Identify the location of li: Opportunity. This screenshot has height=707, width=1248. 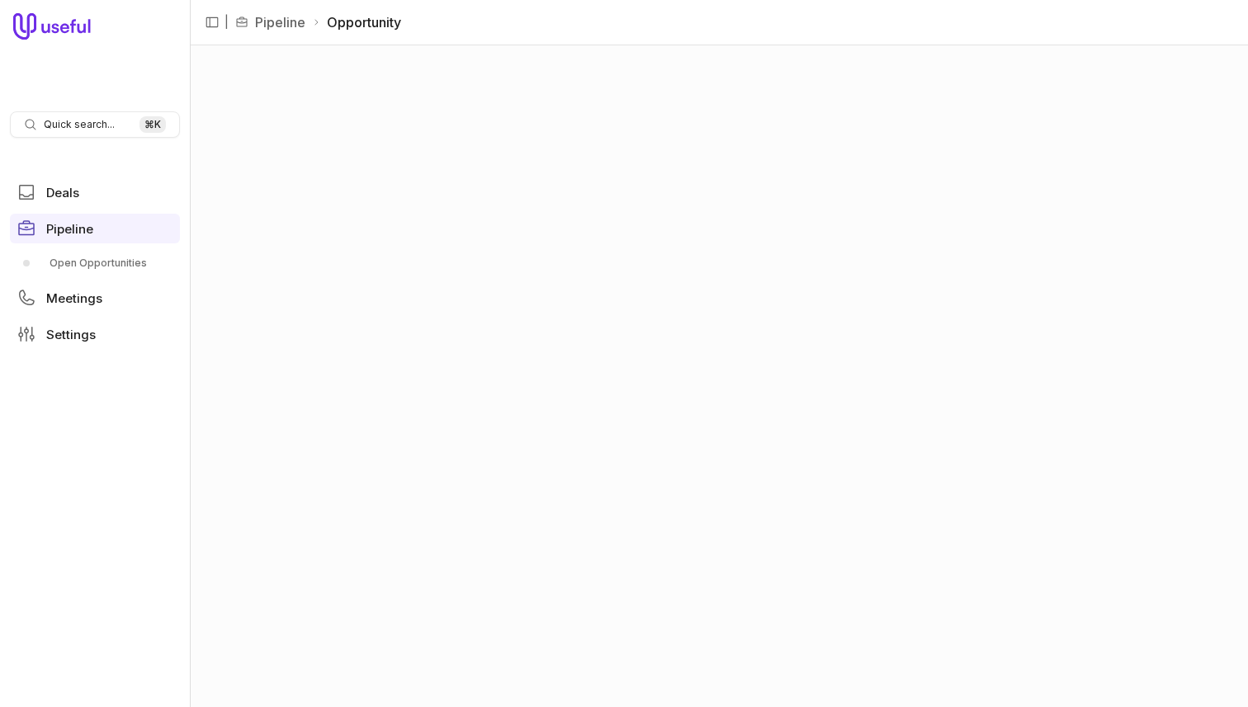
(356, 22).